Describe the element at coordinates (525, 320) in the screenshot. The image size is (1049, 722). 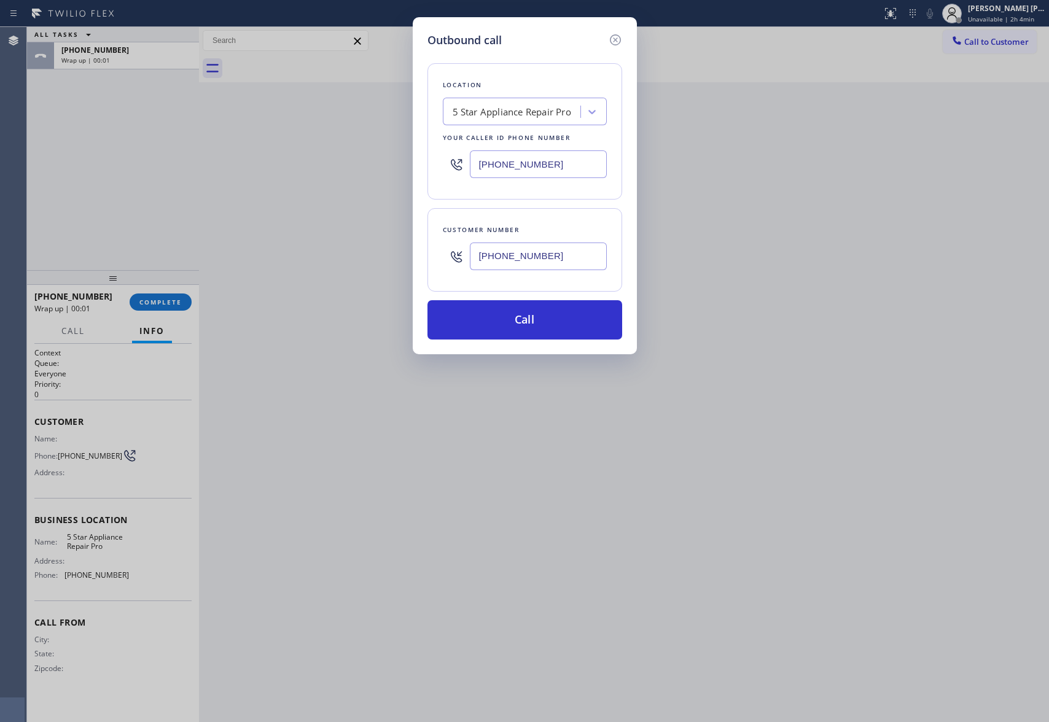
I see `button: Call` at that location.